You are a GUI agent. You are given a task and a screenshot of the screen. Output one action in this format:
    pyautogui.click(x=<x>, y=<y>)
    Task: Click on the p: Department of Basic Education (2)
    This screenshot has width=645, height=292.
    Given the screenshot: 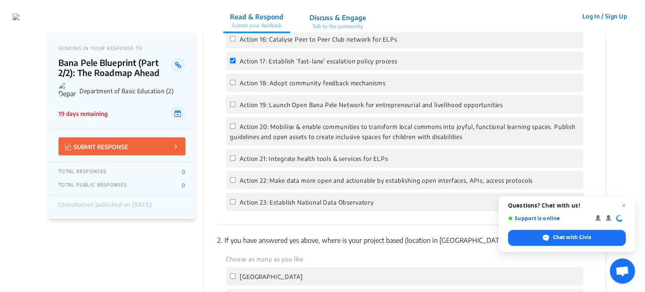 What is the action you would take?
    pyautogui.click(x=132, y=91)
    